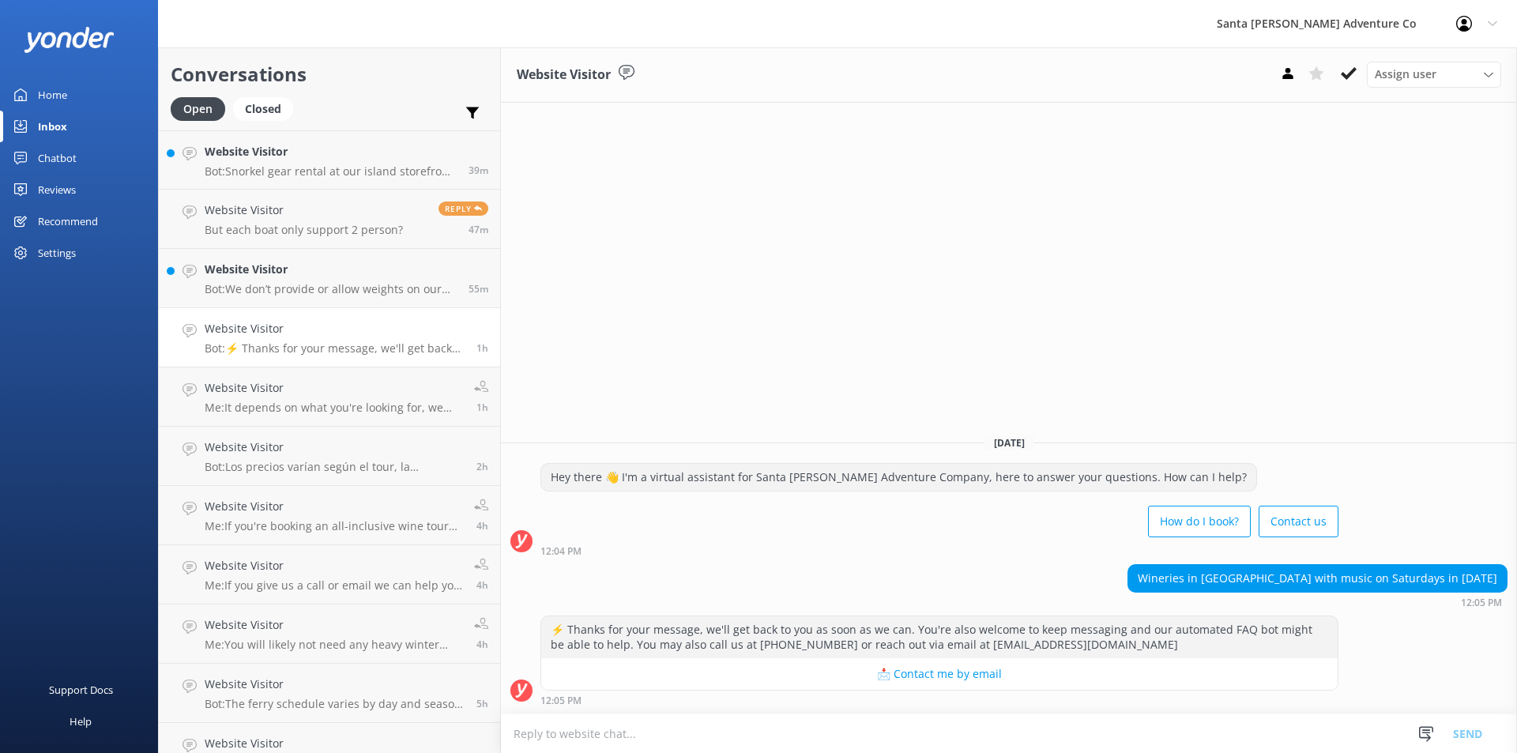 This screenshot has width=1517, height=753. Describe the element at coordinates (329, 397) in the screenshot. I see `a: Website VisitorMe:It depends on what you're looking for, we have part-time and closer to full-tim...` at that location.